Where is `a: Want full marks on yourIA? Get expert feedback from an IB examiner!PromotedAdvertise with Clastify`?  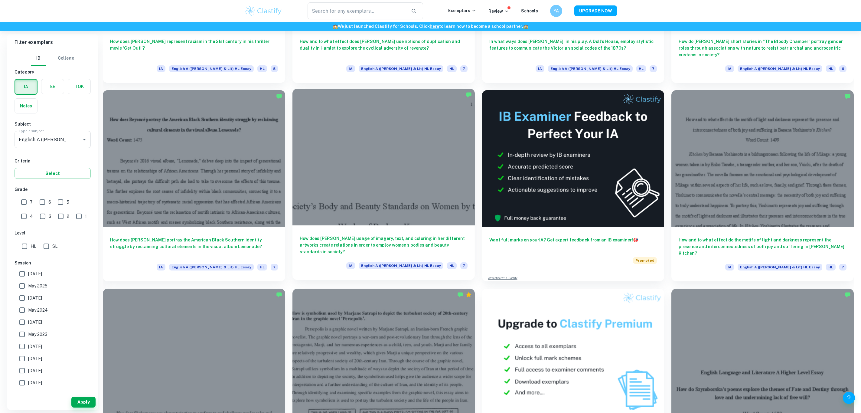
a: Want full marks on yourIA? Get expert feedback from an IB examiner!PromotedAdvertise with Clastify is located at coordinates (573, 186).